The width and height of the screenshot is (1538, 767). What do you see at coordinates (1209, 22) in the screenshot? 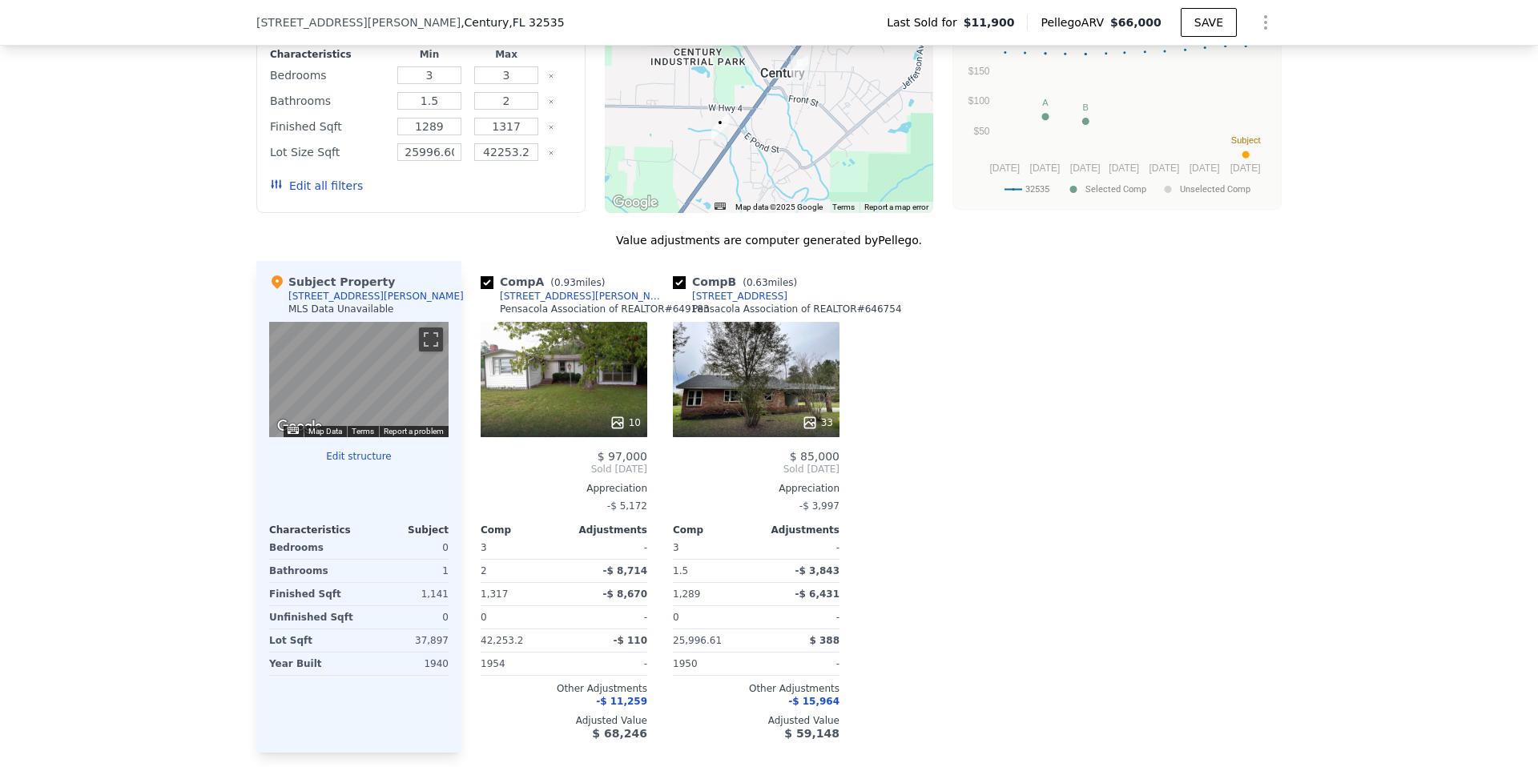
I see `button: SAVE` at bounding box center [1209, 22].